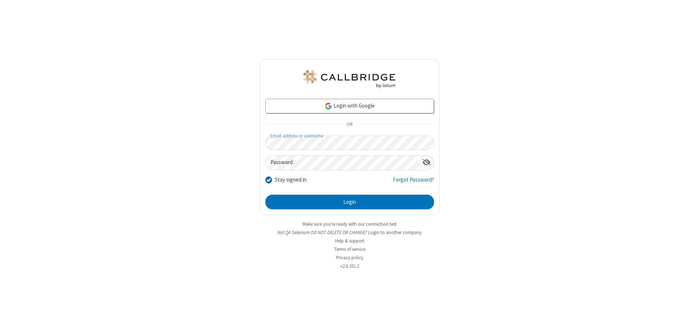 The height and width of the screenshot is (334, 699). I want to click on button: Login, so click(350, 202).